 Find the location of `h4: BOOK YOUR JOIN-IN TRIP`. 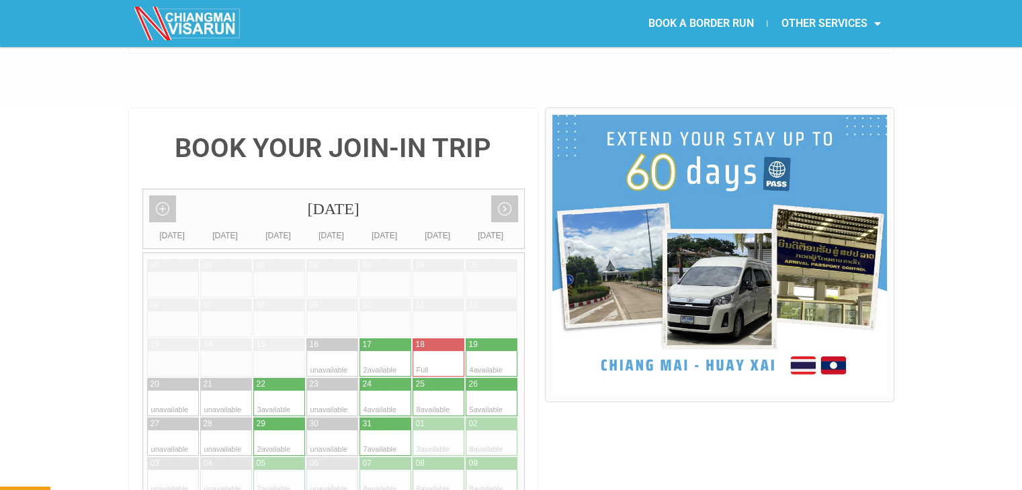

h4: BOOK YOUR JOIN-IN TRIP is located at coordinates (333, 148).